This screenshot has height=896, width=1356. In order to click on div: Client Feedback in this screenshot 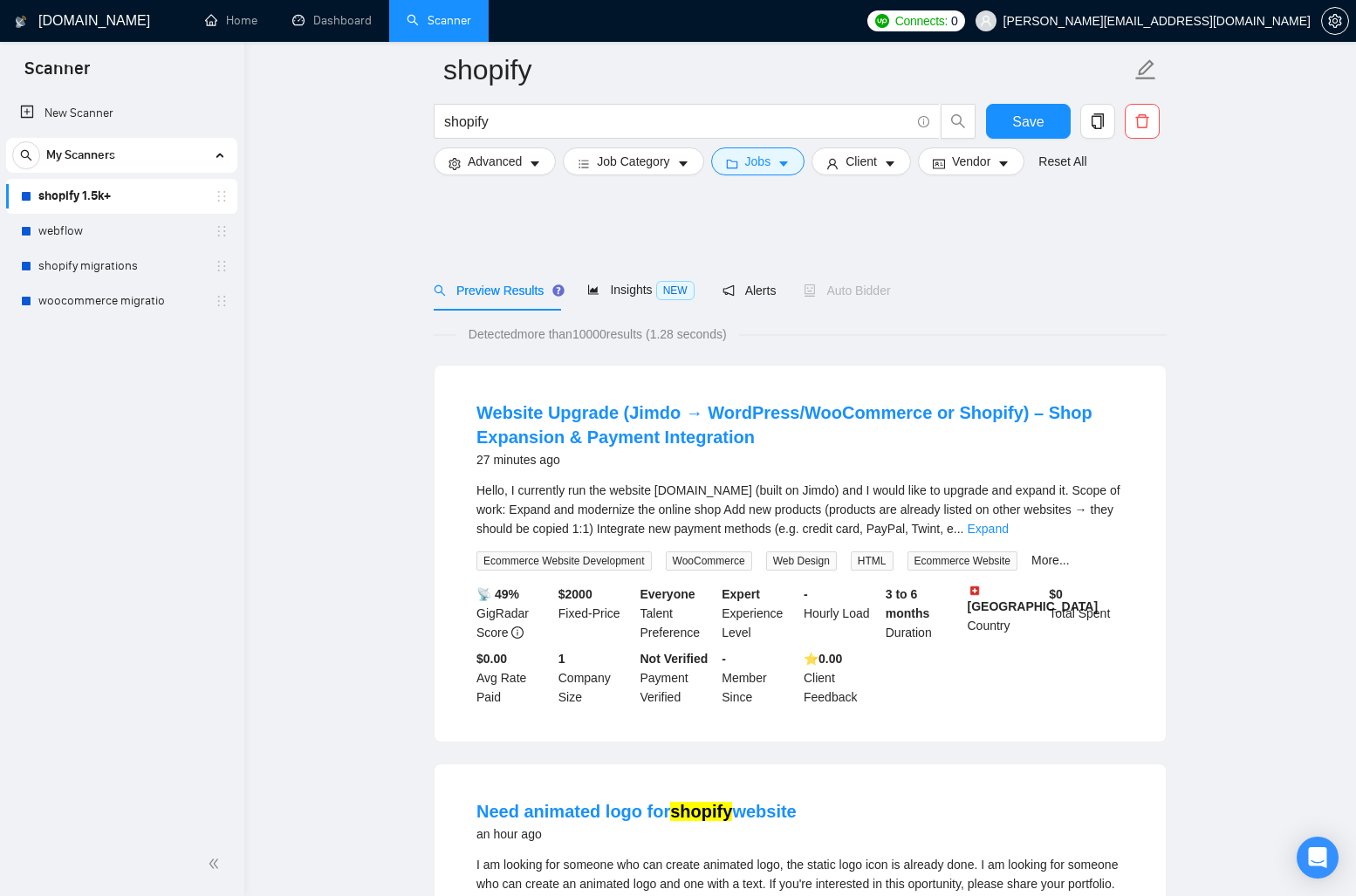, I will do `click(841, 678)`.